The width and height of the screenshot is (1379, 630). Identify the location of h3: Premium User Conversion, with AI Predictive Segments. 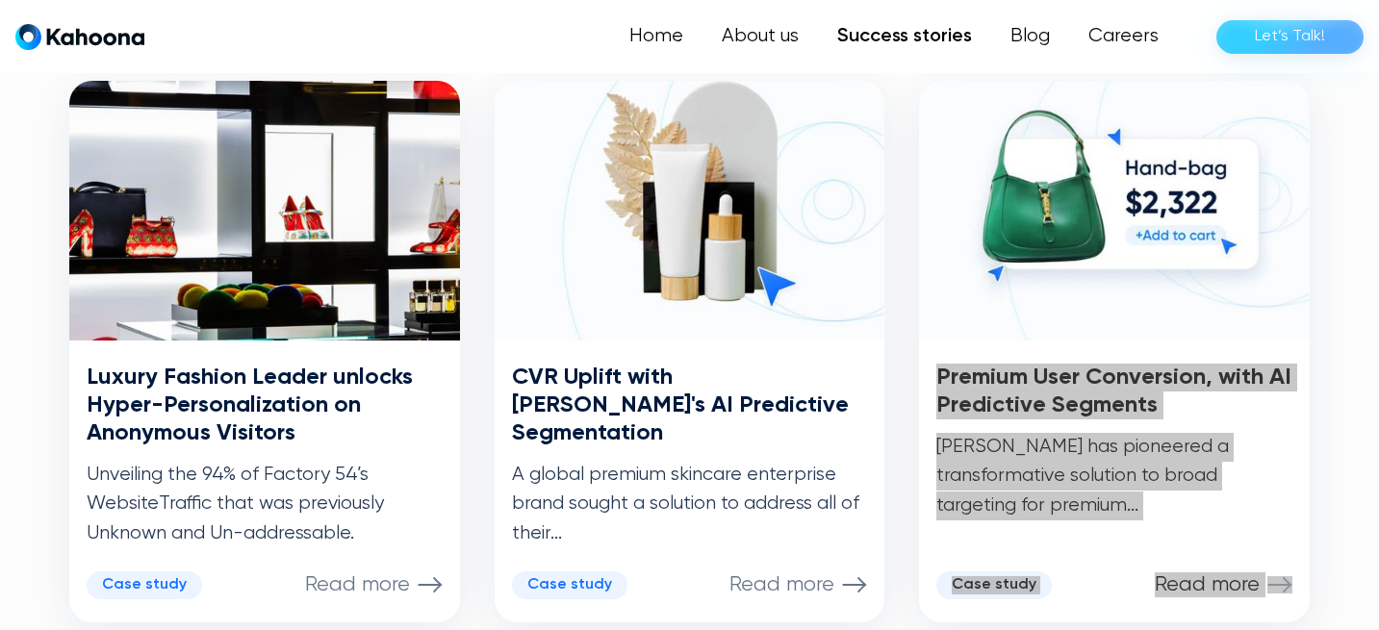
(1114, 392).